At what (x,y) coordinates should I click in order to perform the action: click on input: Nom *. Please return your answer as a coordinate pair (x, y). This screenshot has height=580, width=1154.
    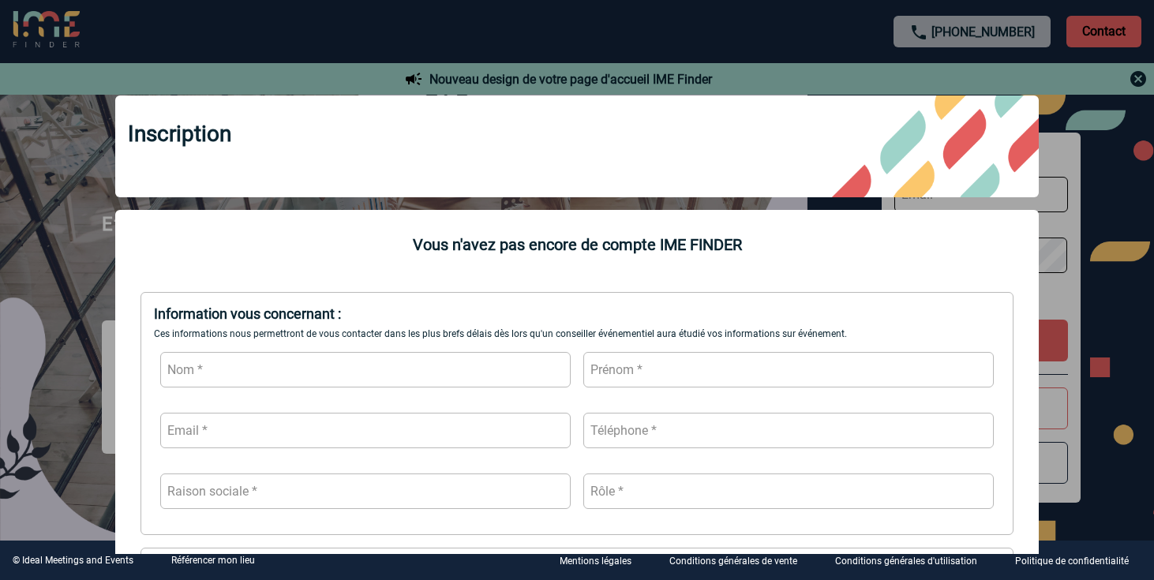
    Looking at the image, I should click on (365, 369).